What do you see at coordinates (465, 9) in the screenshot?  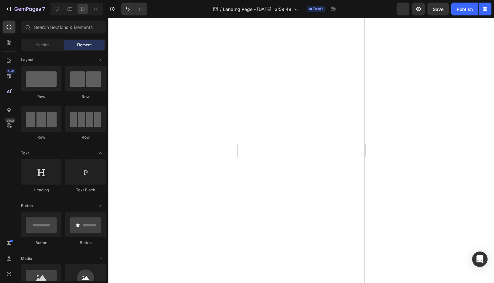 I see `div: Publish` at bounding box center [465, 9].